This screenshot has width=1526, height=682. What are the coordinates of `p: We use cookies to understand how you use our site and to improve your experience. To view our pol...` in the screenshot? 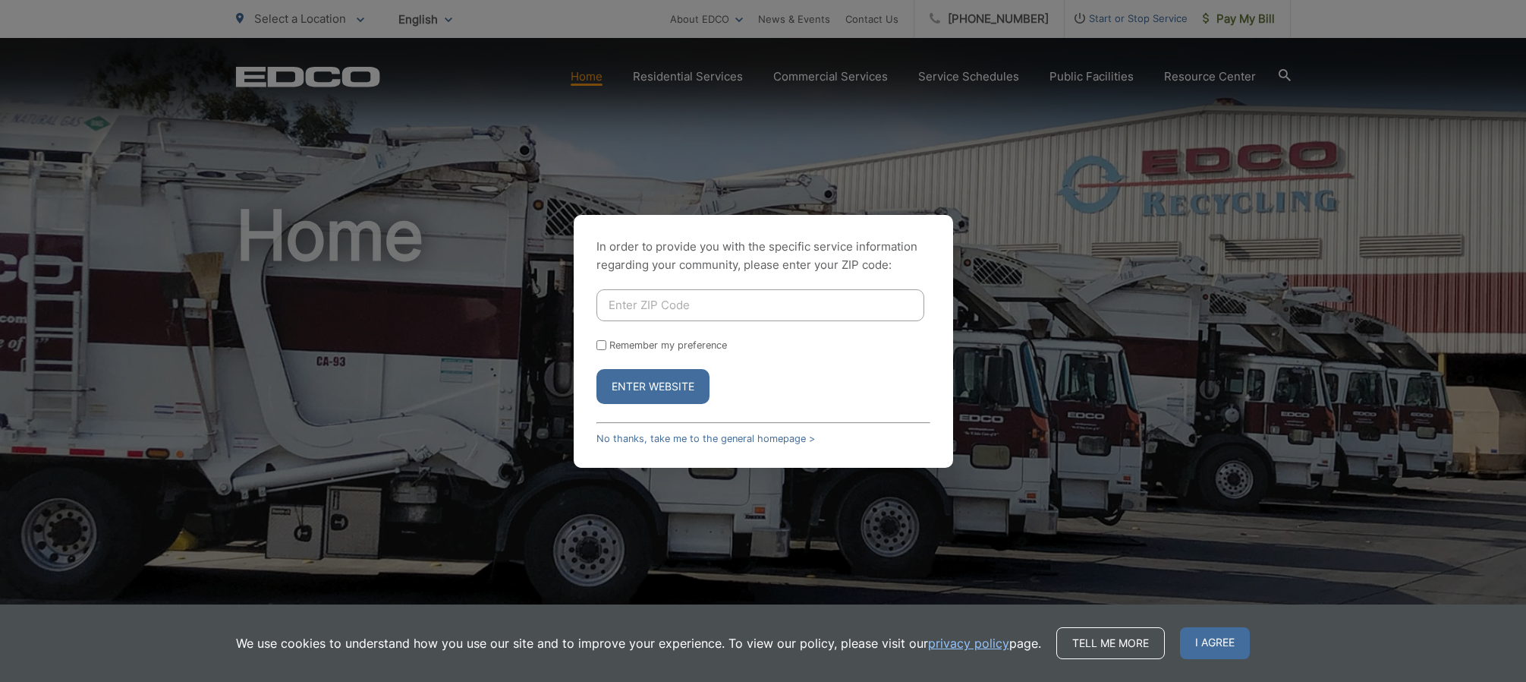 It's located at (638, 643).